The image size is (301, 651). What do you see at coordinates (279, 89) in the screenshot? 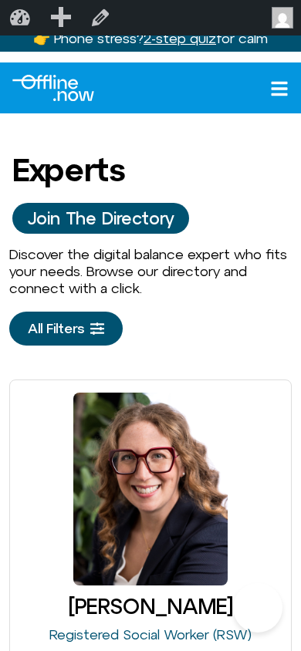
I see `a: Open menu` at bounding box center [279, 89].